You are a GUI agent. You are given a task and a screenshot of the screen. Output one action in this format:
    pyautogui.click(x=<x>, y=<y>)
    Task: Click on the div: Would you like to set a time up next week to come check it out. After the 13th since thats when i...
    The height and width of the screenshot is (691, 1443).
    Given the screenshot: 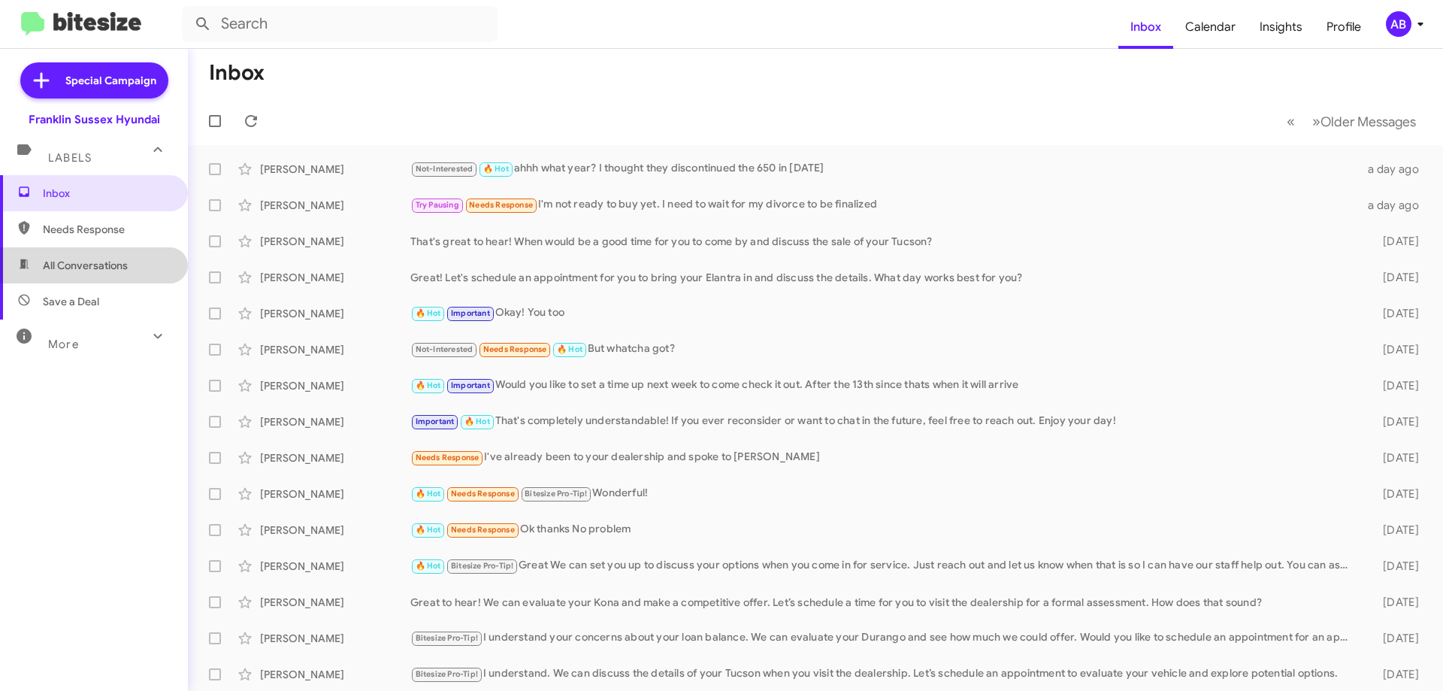 What is the action you would take?
    pyautogui.click(x=885, y=385)
    